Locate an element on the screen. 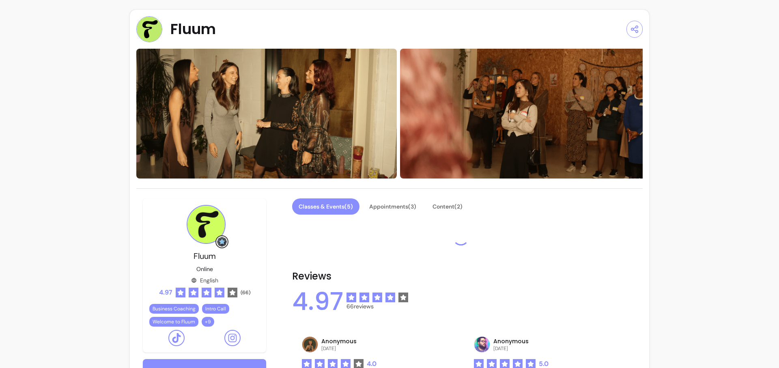 The image size is (779, 368). span: Business Coaching is located at coordinates (174, 309).